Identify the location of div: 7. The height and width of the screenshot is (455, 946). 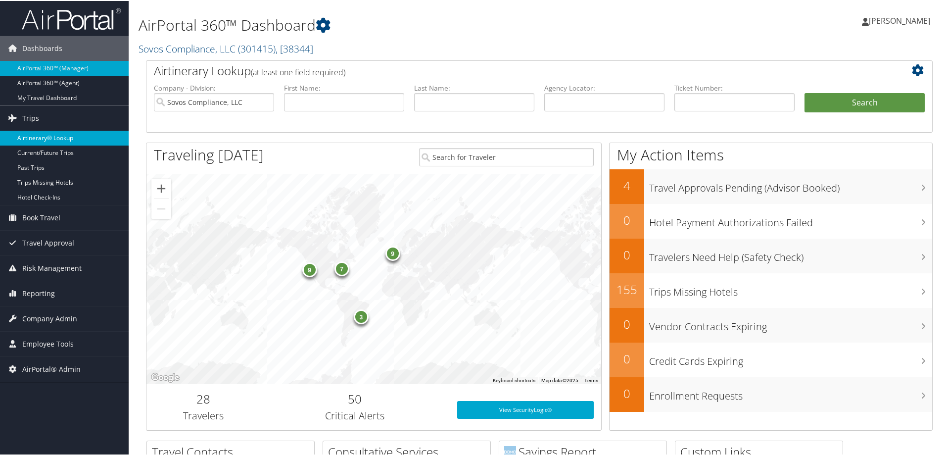
(341, 267).